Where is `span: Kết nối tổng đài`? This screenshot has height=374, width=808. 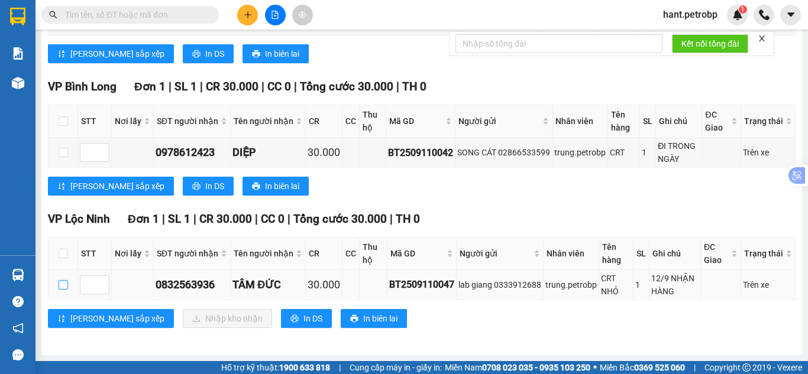
span: Kết nối tổng đài is located at coordinates (710, 44).